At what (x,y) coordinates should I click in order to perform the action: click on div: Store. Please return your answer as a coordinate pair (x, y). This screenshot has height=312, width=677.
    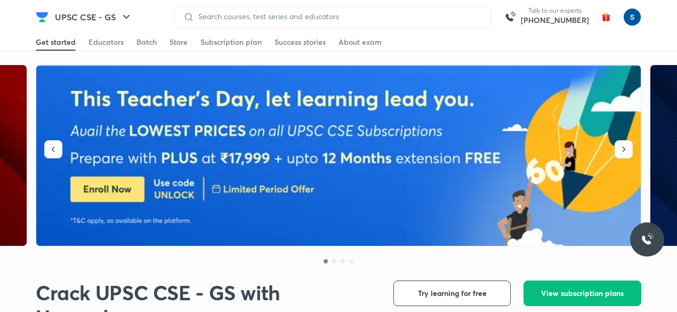
    Looking at the image, I should click on (178, 42).